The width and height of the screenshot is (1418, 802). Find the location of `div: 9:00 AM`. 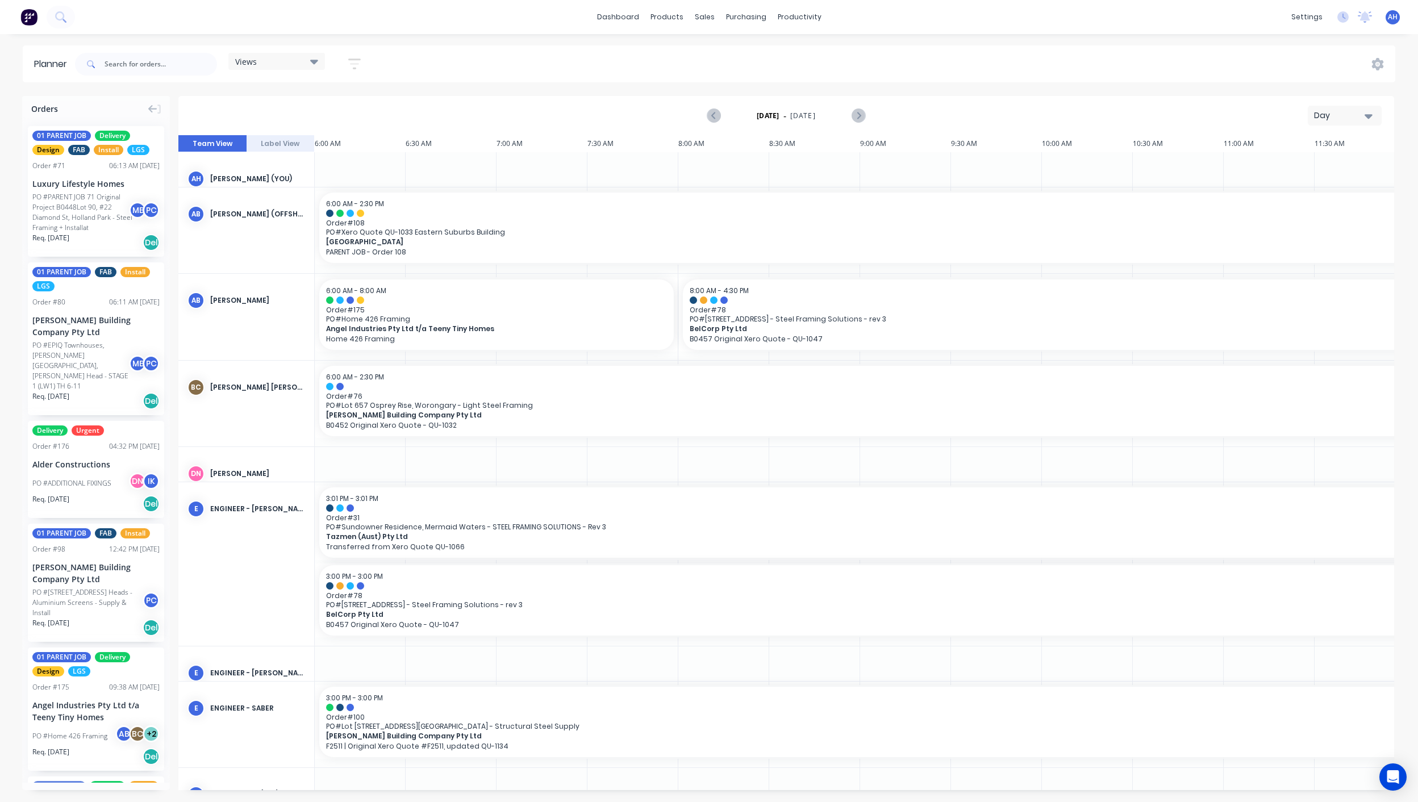

div: 9:00 AM is located at coordinates (906, 144).